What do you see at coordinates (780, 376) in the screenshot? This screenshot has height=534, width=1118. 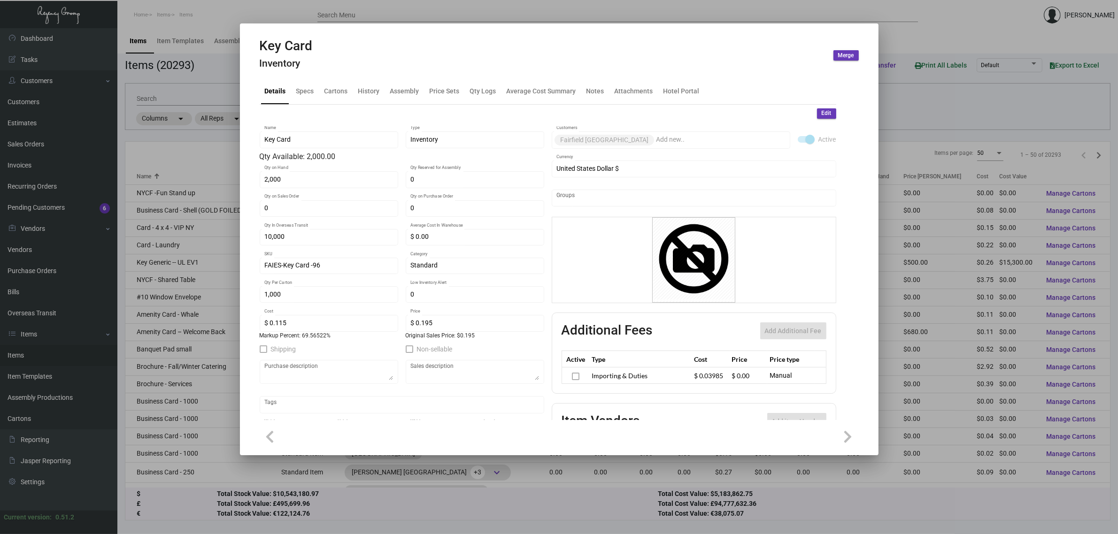 I see `span: Manual` at bounding box center [780, 376].